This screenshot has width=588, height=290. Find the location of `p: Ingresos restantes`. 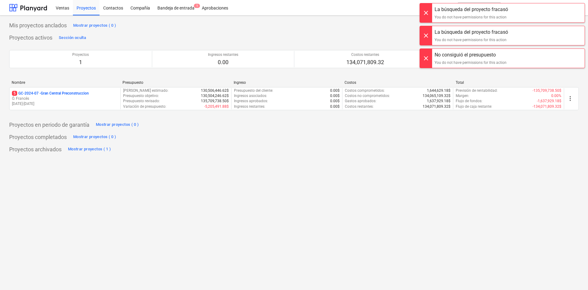

p: Ingresos restantes is located at coordinates (223, 55).